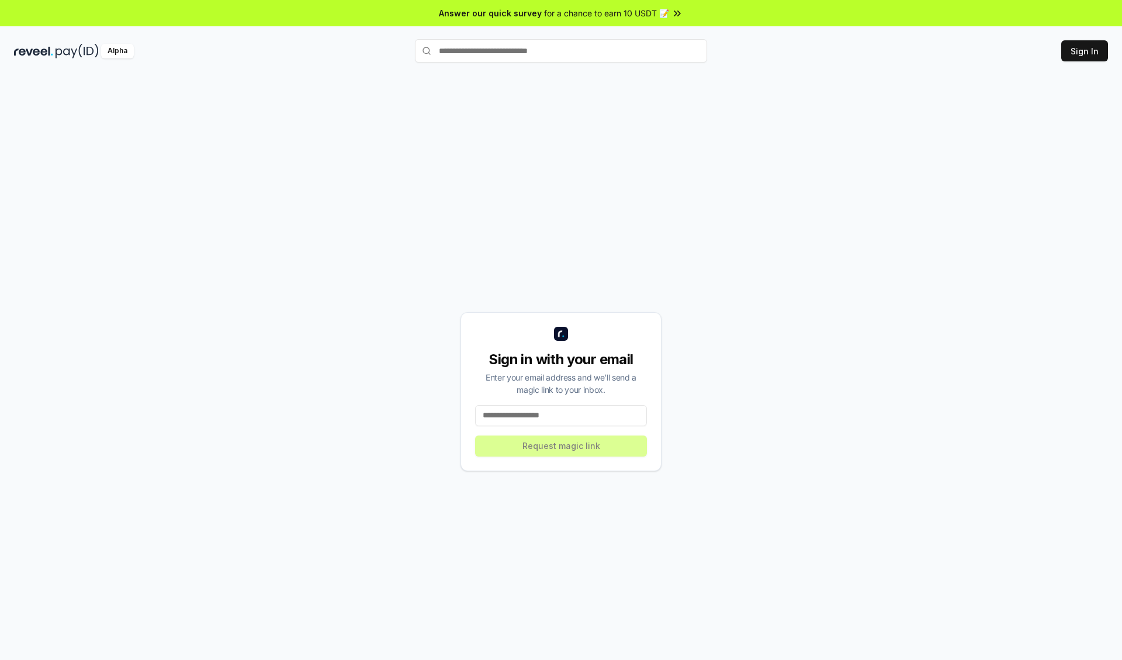 The height and width of the screenshot is (660, 1122). What do you see at coordinates (606, 13) in the screenshot?
I see `span: for a chance to earn 10 USDT 📝` at bounding box center [606, 13].